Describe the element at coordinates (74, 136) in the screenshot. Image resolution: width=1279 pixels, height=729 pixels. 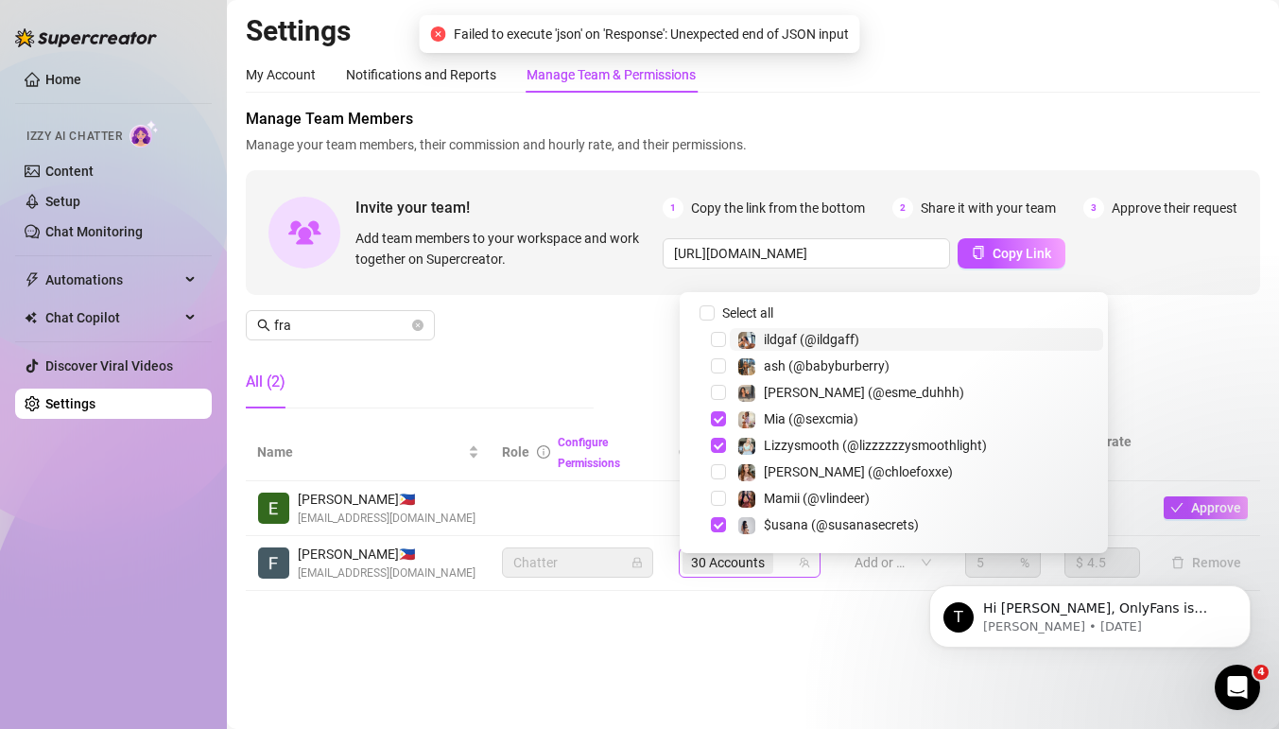
I see `span: Izzy AI Chatter` at that location.